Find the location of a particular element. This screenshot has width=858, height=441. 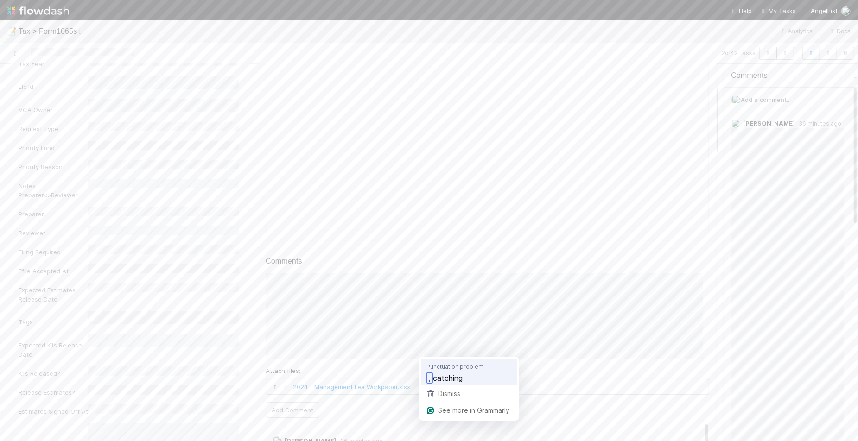

div: Request Type is located at coordinates (53, 129).